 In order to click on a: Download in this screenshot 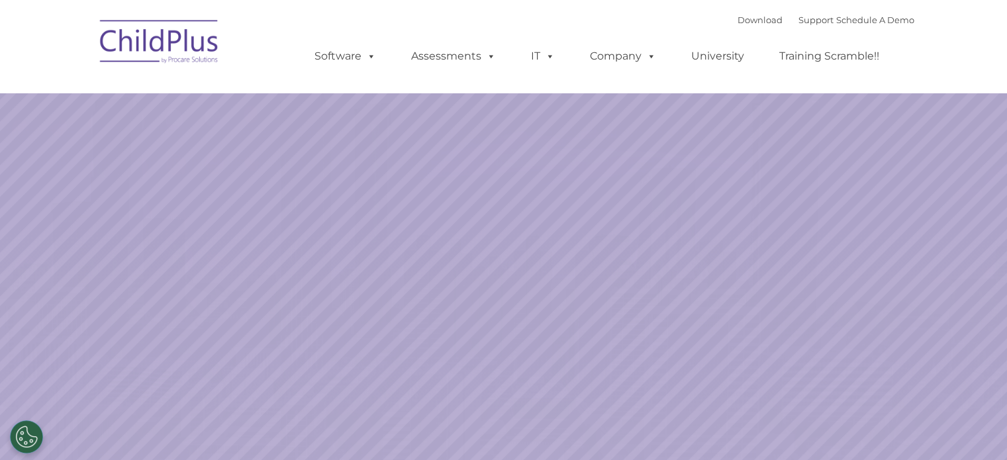, I will do `click(760, 20)`.